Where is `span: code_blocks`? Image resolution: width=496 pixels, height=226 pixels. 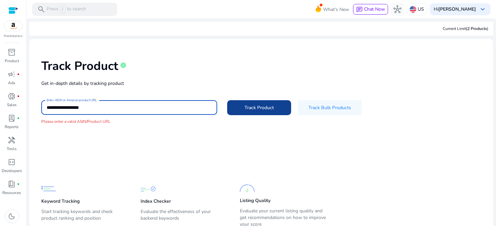 span: code_blocks is located at coordinates (12, 162).